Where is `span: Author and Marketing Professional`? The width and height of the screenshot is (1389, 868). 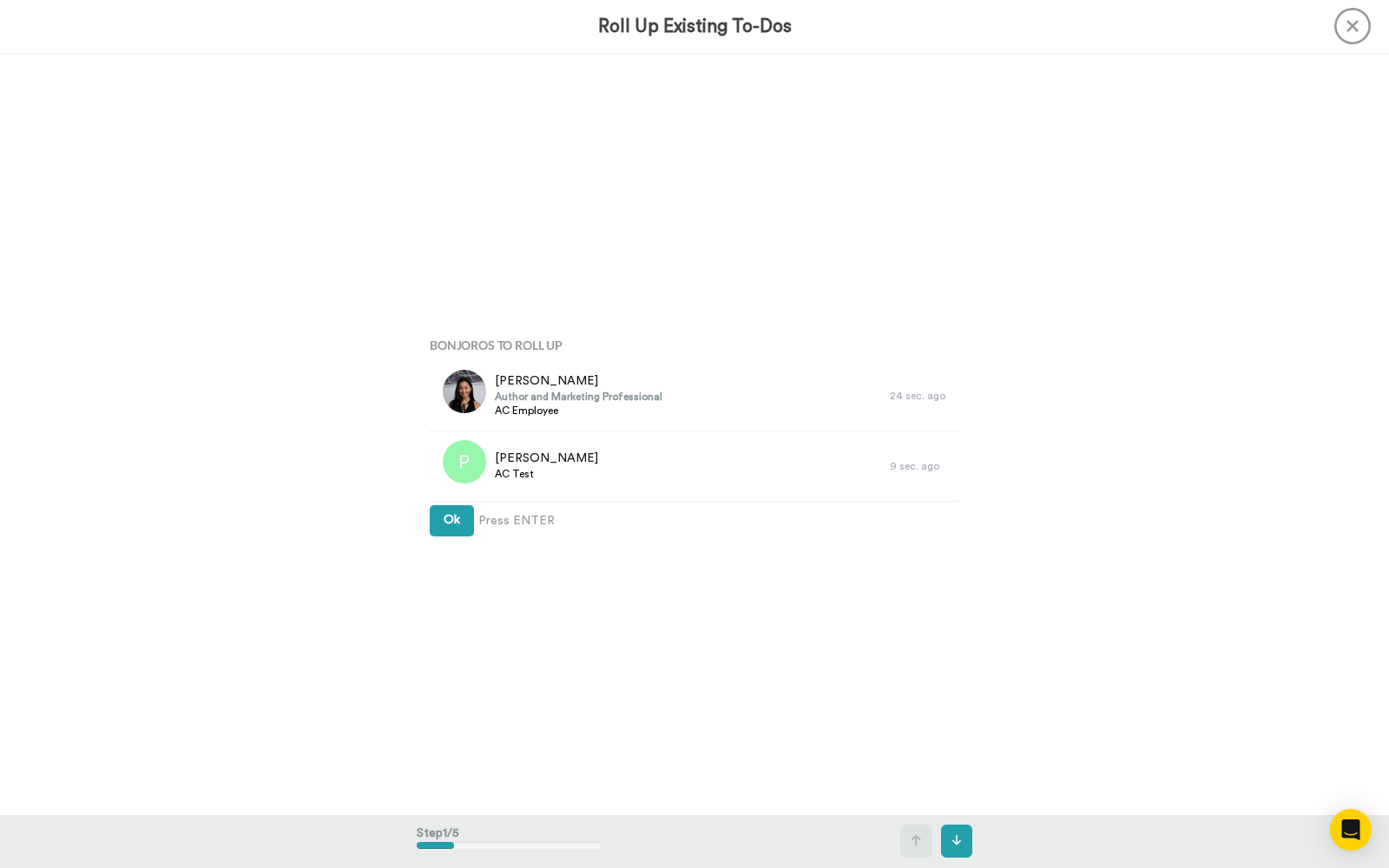
span: Author and Marketing Professional is located at coordinates (578, 397).